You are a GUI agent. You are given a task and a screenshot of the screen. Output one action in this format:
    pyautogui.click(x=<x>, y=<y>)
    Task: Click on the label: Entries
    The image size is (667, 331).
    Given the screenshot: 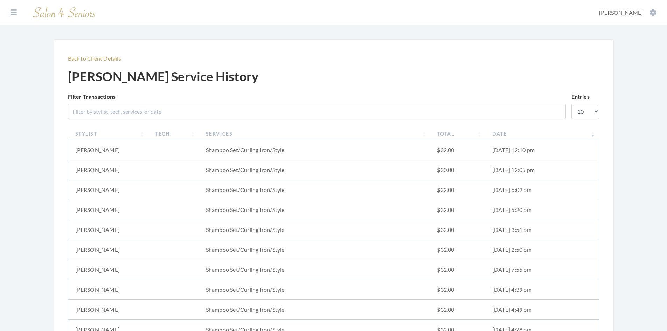 What is the action you would take?
    pyautogui.click(x=580, y=97)
    